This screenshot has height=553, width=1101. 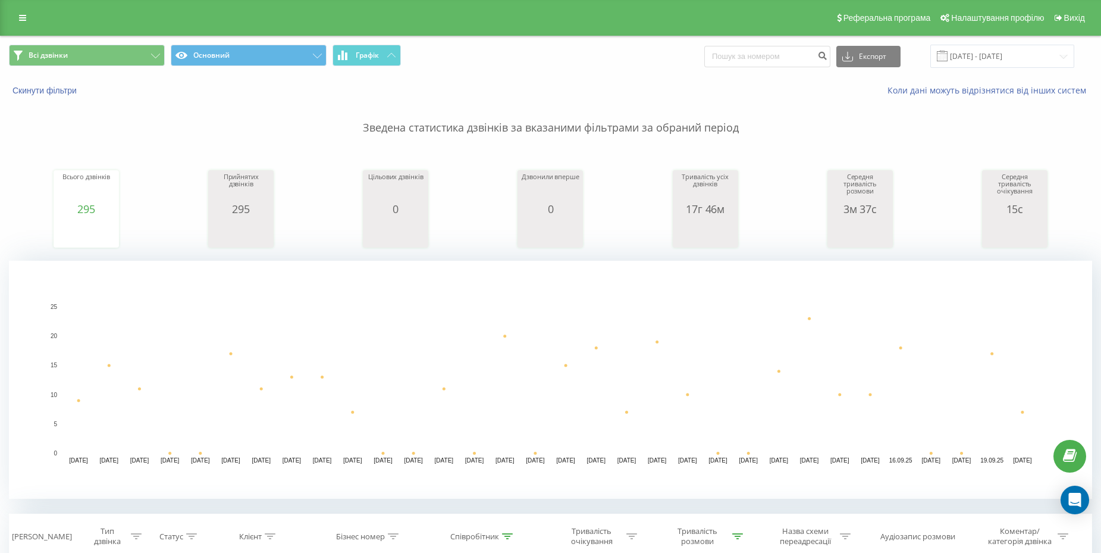 What do you see at coordinates (108, 536) in the screenshot?
I see `div: Тип дзвінка` at bounding box center [108, 536].